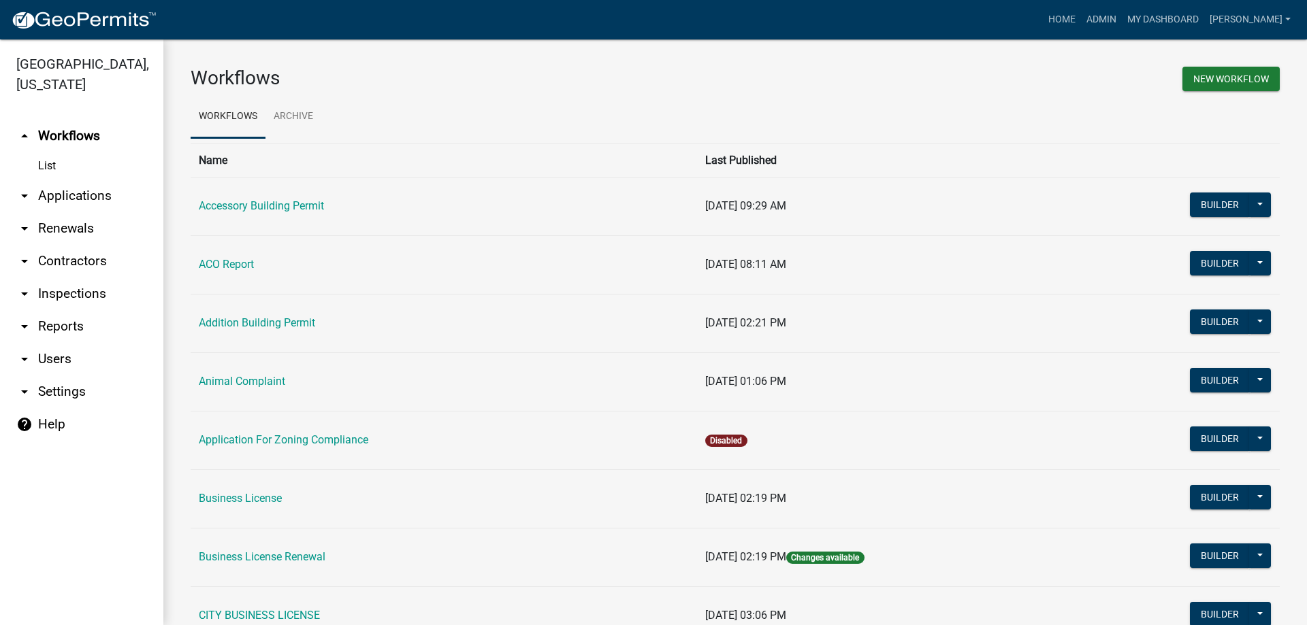 Image resolution: width=1307 pixels, height=625 pixels. What do you see at coordinates (240, 498) in the screenshot?
I see `a: Business License` at bounding box center [240, 498].